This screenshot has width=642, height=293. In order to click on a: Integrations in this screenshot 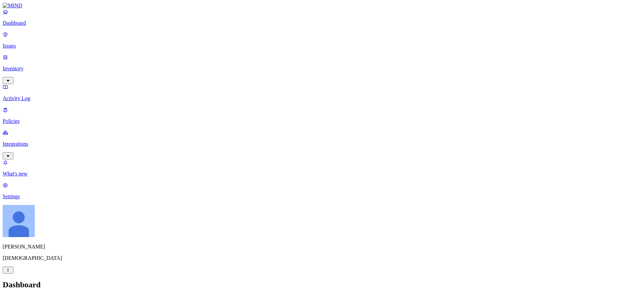, I will do `click(321, 144)`.